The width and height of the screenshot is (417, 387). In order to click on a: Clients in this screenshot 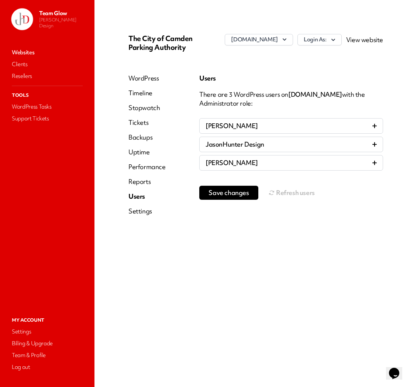, I will do `click(47, 64)`.